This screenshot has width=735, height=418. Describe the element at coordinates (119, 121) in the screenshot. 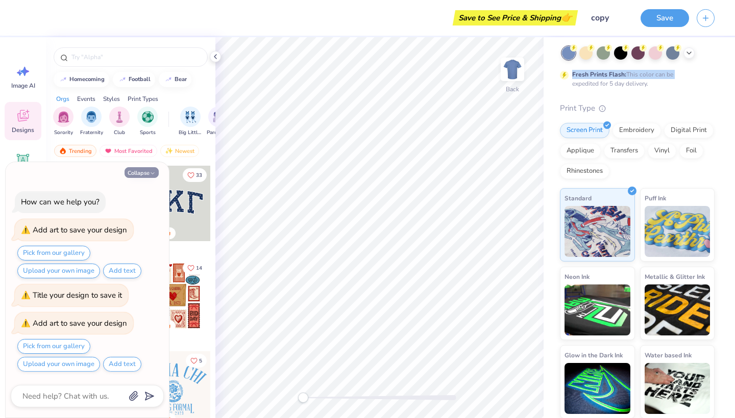

I see `div: filter for Club` at that location.